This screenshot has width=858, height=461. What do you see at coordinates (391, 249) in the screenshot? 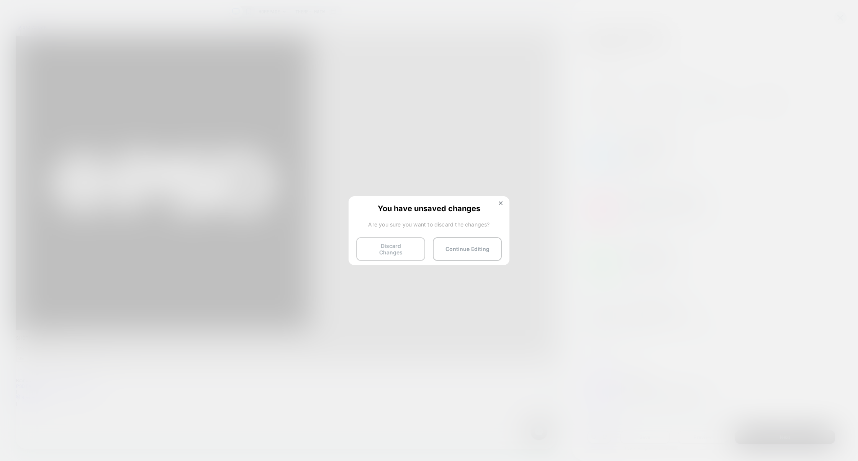
I see `button: Discard Changes` at bounding box center [391, 249].